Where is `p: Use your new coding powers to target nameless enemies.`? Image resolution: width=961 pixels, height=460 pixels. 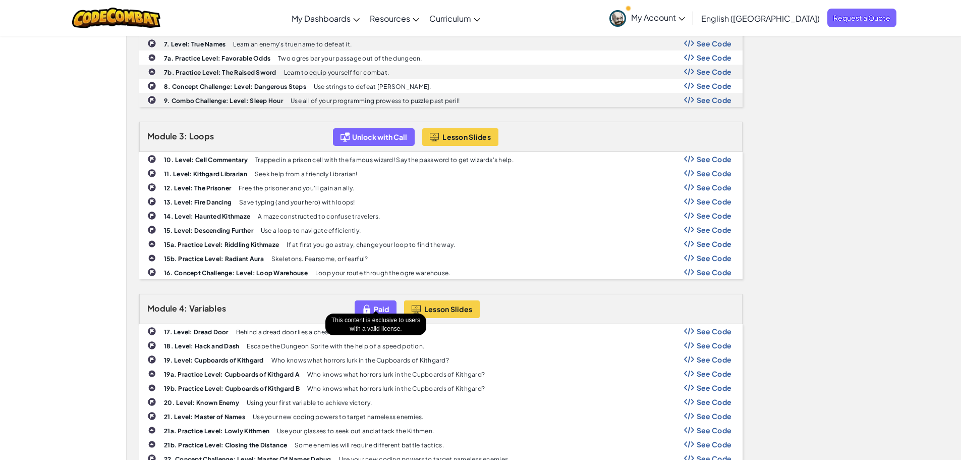 p: Use your new coding powers to target nameless enemies. is located at coordinates (338, 416).